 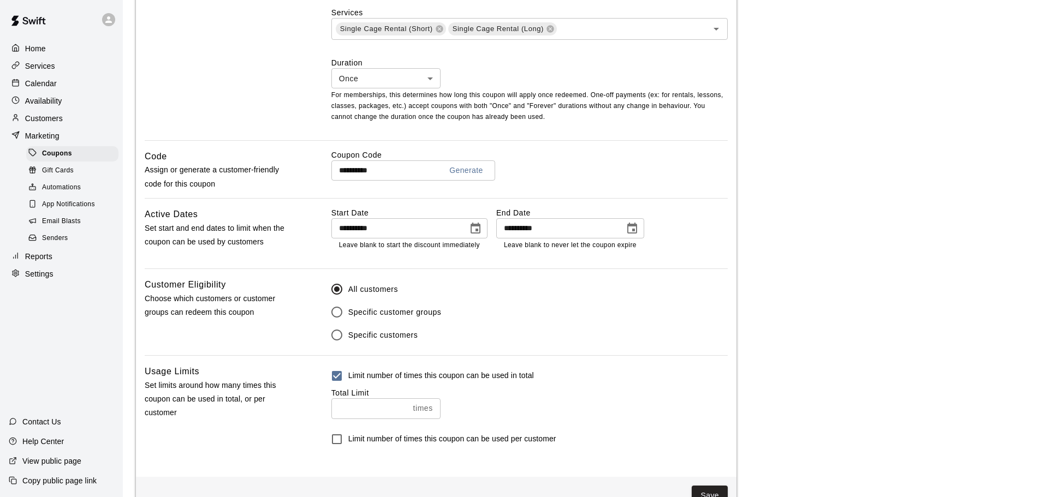 What do you see at coordinates (59, 481) in the screenshot?
I see `p: Copy public page link` at bounding box center [59, 481].